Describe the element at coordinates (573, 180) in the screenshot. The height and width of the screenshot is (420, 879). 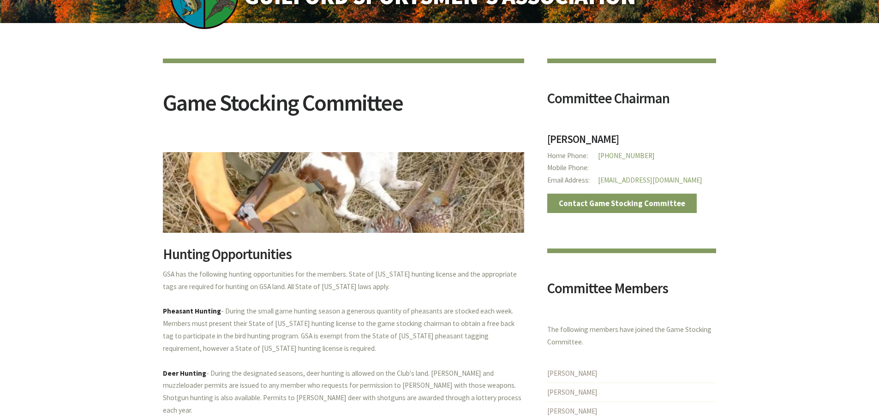
I see `span: Email Address` at that location.